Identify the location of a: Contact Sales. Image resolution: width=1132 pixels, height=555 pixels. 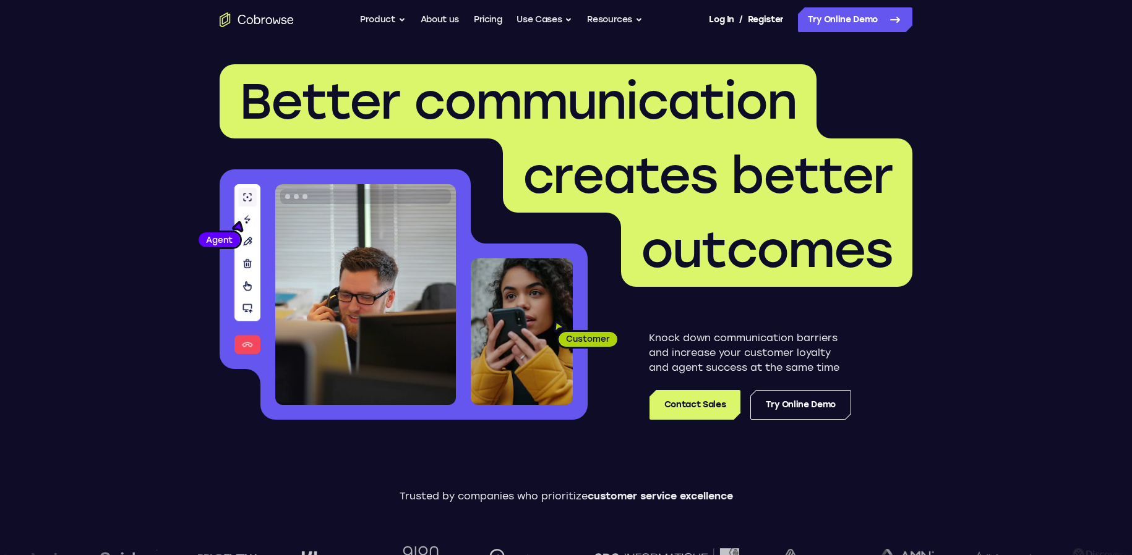
(695, 405).